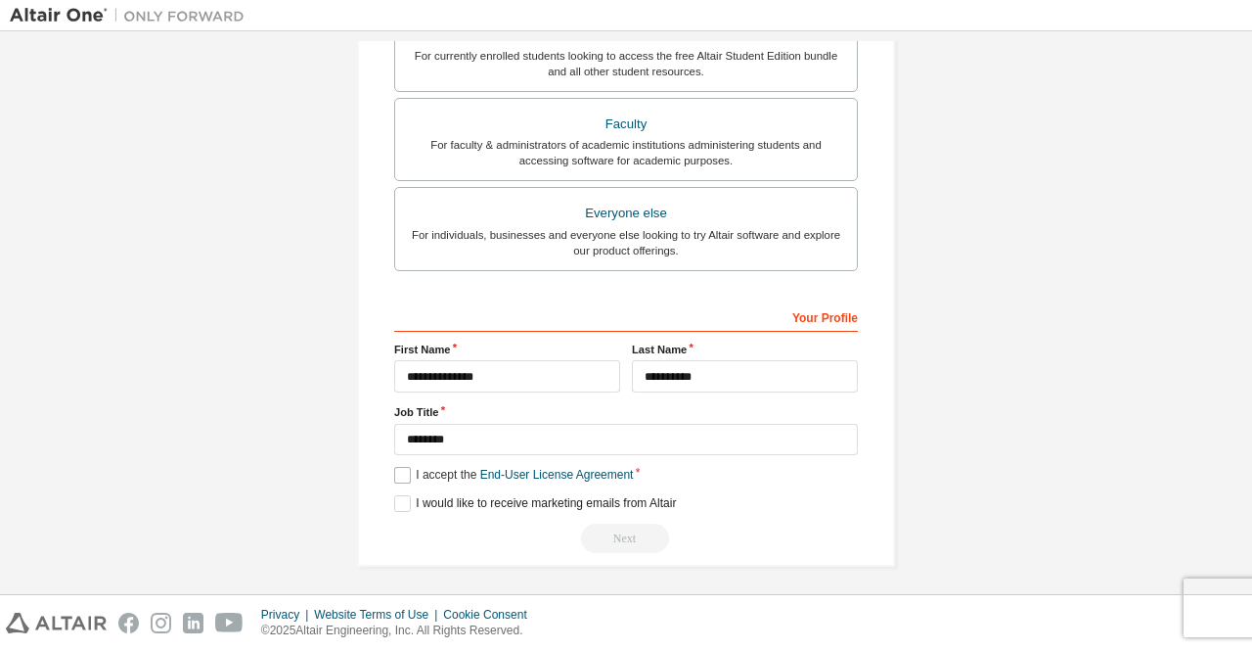 This screenshot has height=651, width=1252. Describe the element at coordinates (626, 213) in the screenshot. I see `div: Everyone else` at that location.